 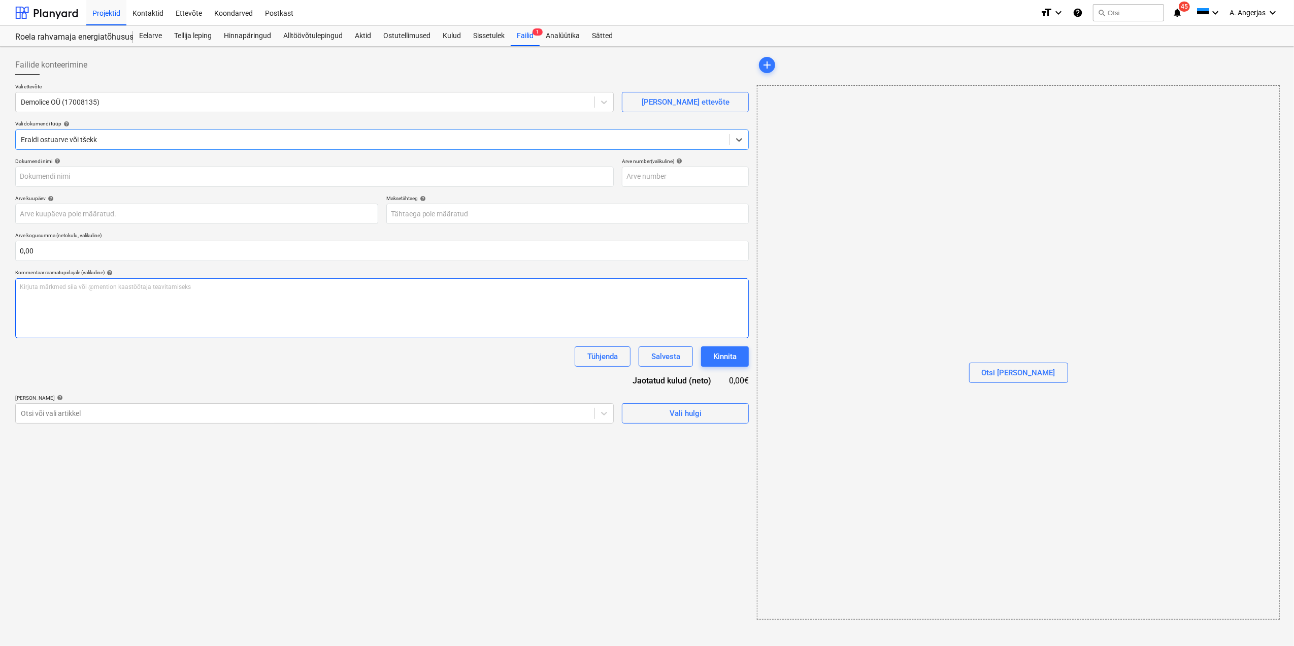 I want to click on div: Failid, so click(x=525, y=36).